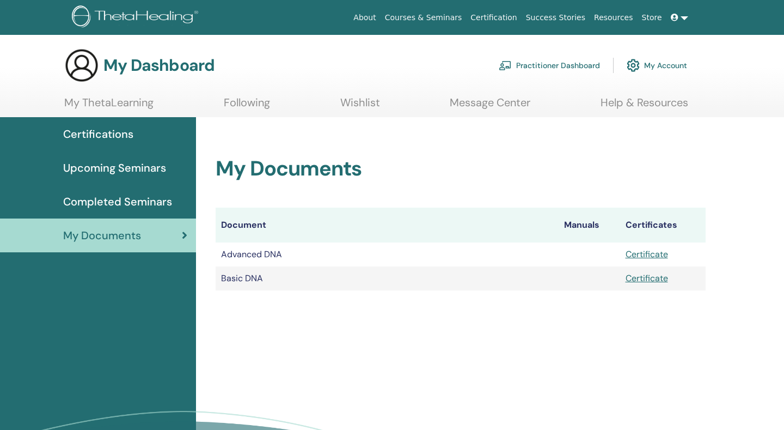  Describe the element at coordinates (114, 168) in the screenshot. I see `span: Upcoming Seminars` at that location.